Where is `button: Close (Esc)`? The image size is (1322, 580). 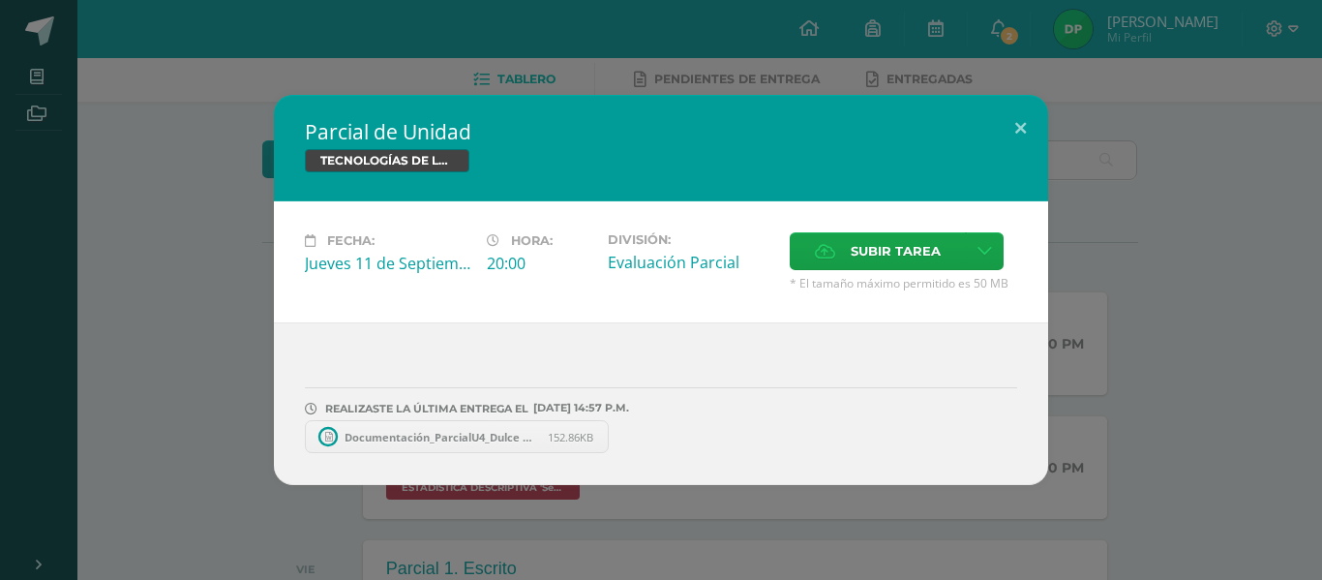
button: Close (Esc) is located at coordinates (1020, 128).